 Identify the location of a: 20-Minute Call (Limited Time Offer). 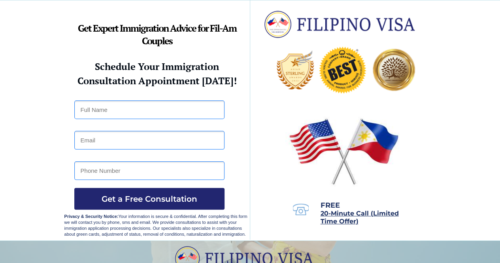
(359, 217).